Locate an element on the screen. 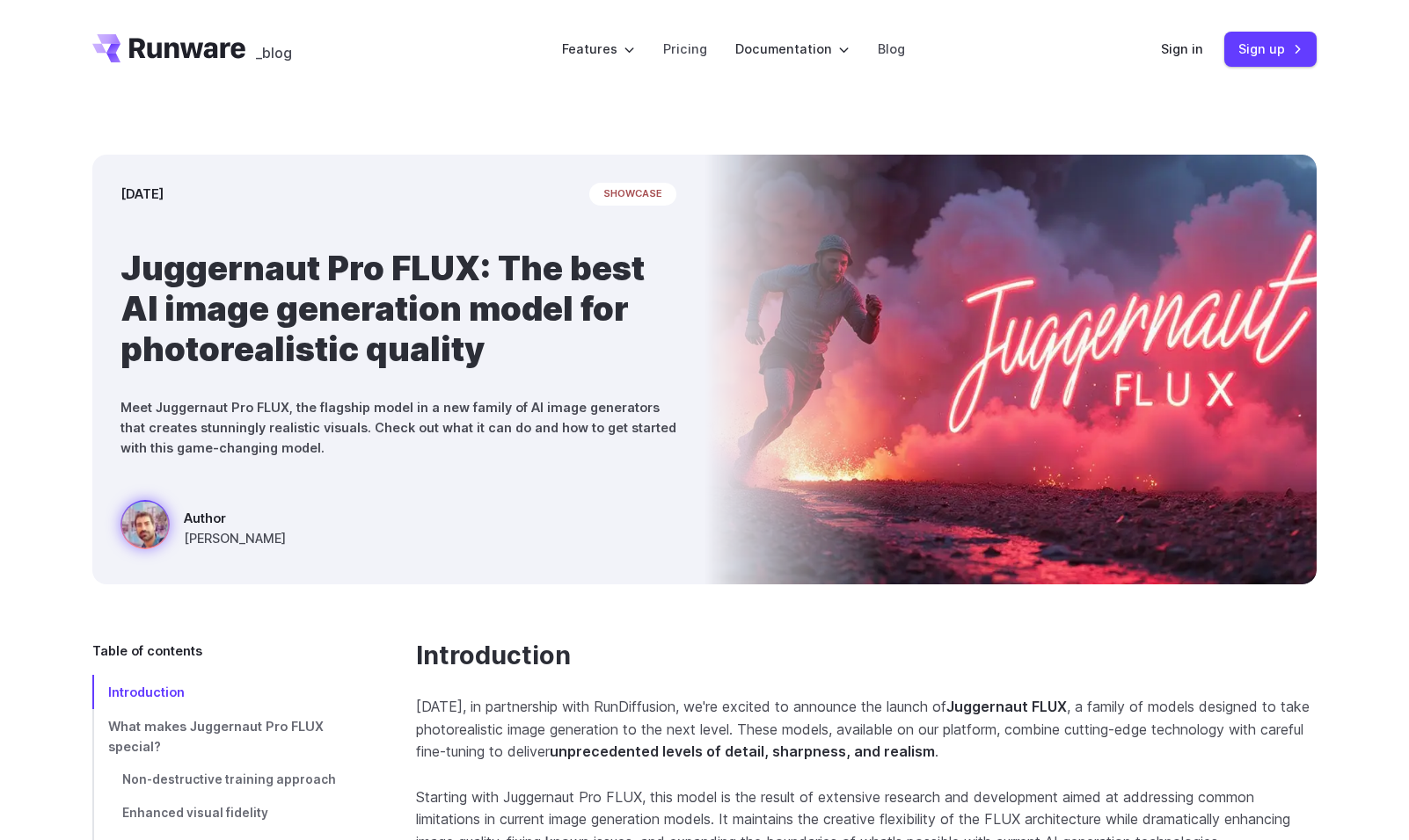 This screenshot has width=1409, height=840. a: Pricing is located at coordinates (685, 48).